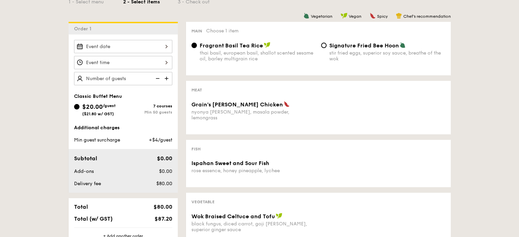  I want to click on span: Subtotal, so click(86, 158).